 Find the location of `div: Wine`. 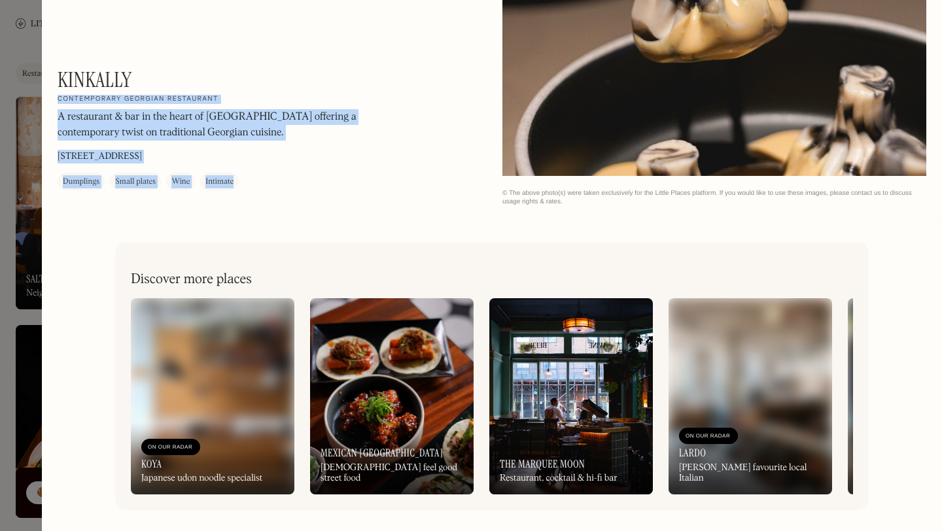

div: Wine is located at coordinates (181, 182).